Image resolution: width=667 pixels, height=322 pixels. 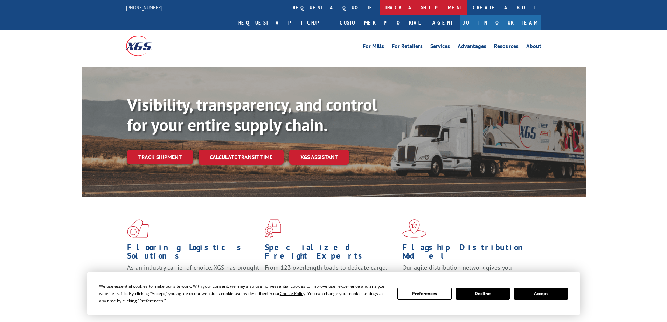 What do you see at coordinates (468, 253) in the screenshot?
I see `h1: Flagship Distribution Model` at bounding box center [468, 253].